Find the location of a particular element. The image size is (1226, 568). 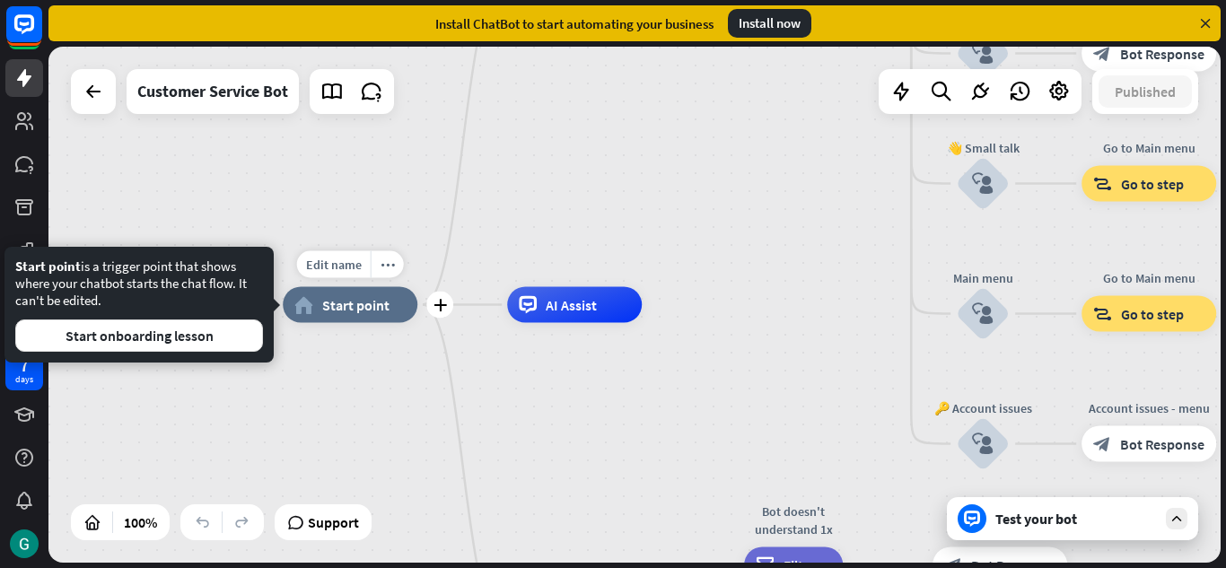

i: more_horiz is located at coordinates (388, 264).